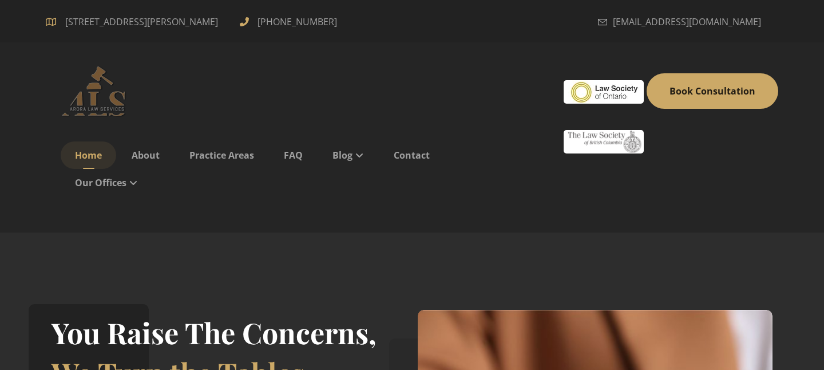 Image resolution: width=824 pixels, height=370 pixels. What do you see at coordinates (412, 155) in the screenshot?
I see `a: Contact` at bounding box center [412, 155].